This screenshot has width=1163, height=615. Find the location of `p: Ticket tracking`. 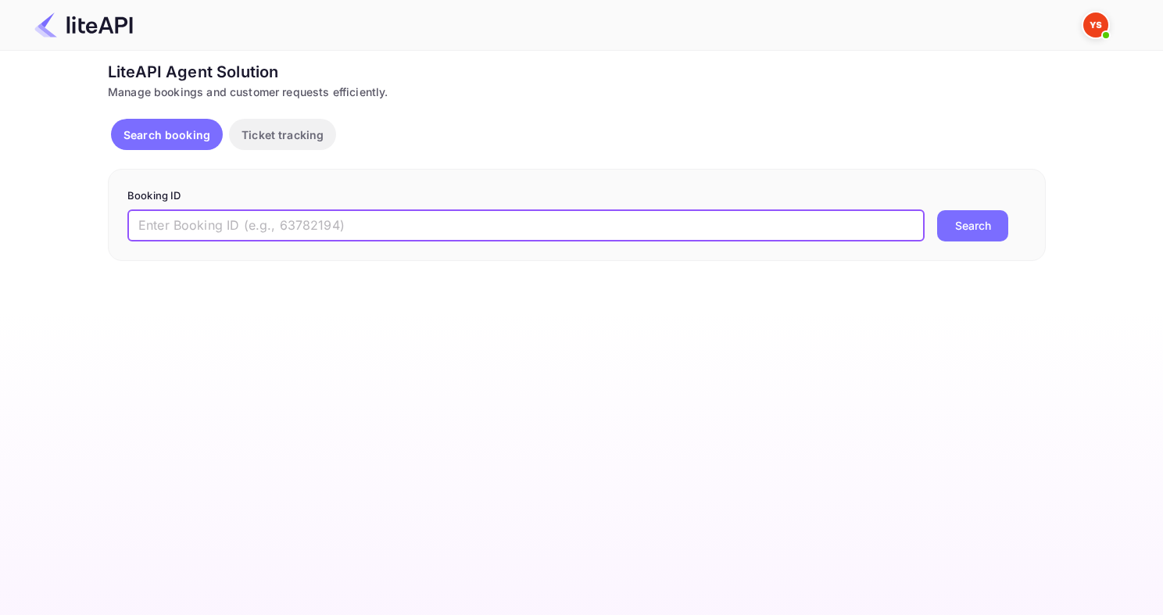

p: Ticket tracking is located at coordinates (282, 134).